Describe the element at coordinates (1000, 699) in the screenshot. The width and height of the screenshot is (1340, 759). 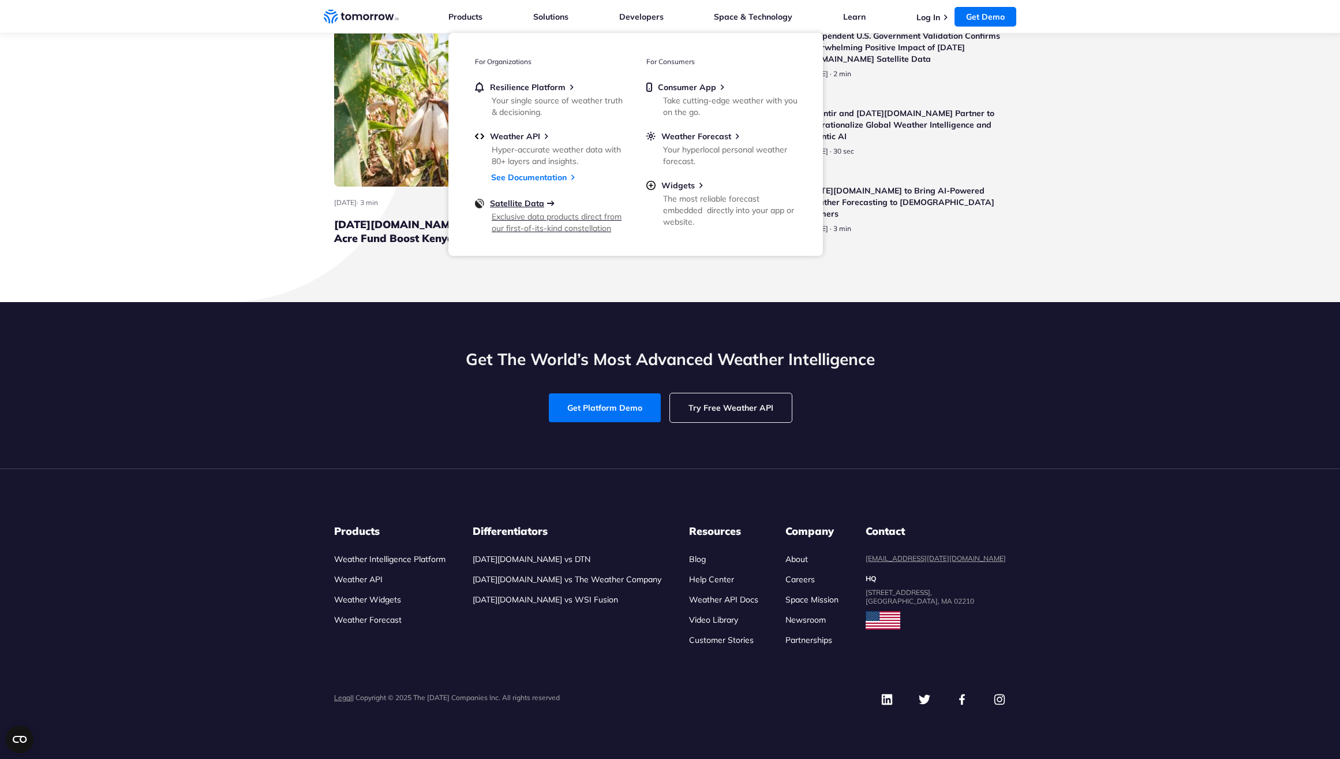
I see `img: Instagram` at that location.